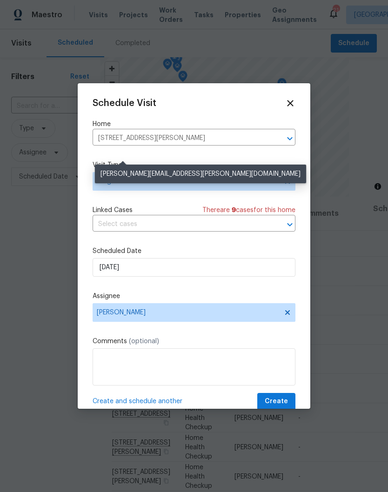 Image resolution: width=388 pixels, height=492 pixels. I want to click on label: Comments, so click(194, 342).